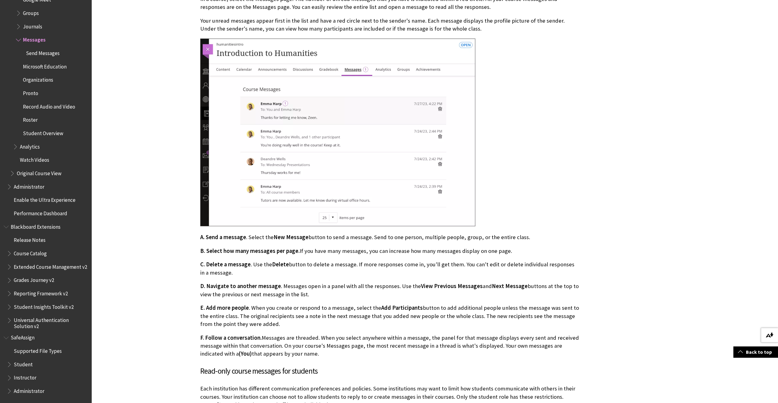 The width and height of the screenshot is (778, 403). What do you see at coordinates (35, 159) in the screenshot?
I see `span: Watch Videos` at bounding box center [35, 159].